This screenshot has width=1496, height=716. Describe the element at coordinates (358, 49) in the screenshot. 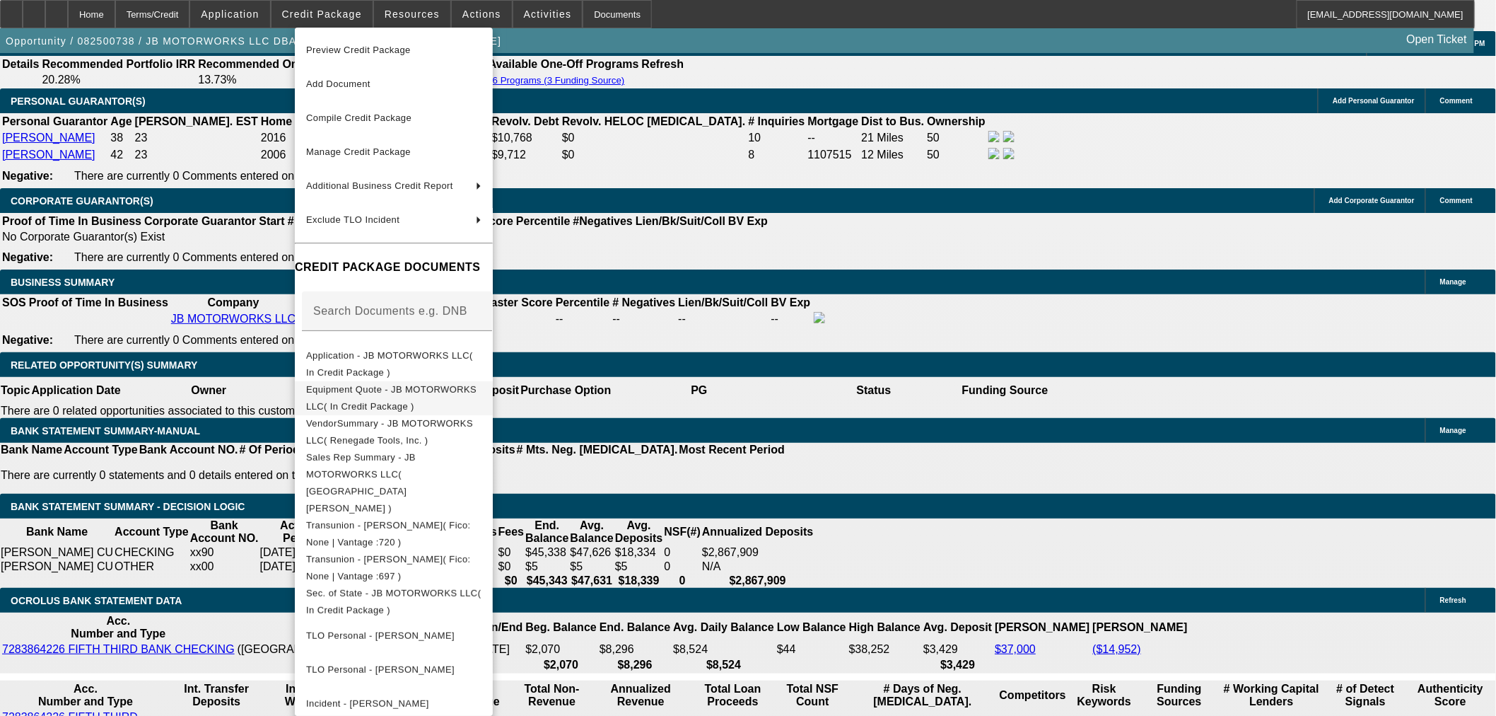

I see `span: Preview Credit Package` at that location.